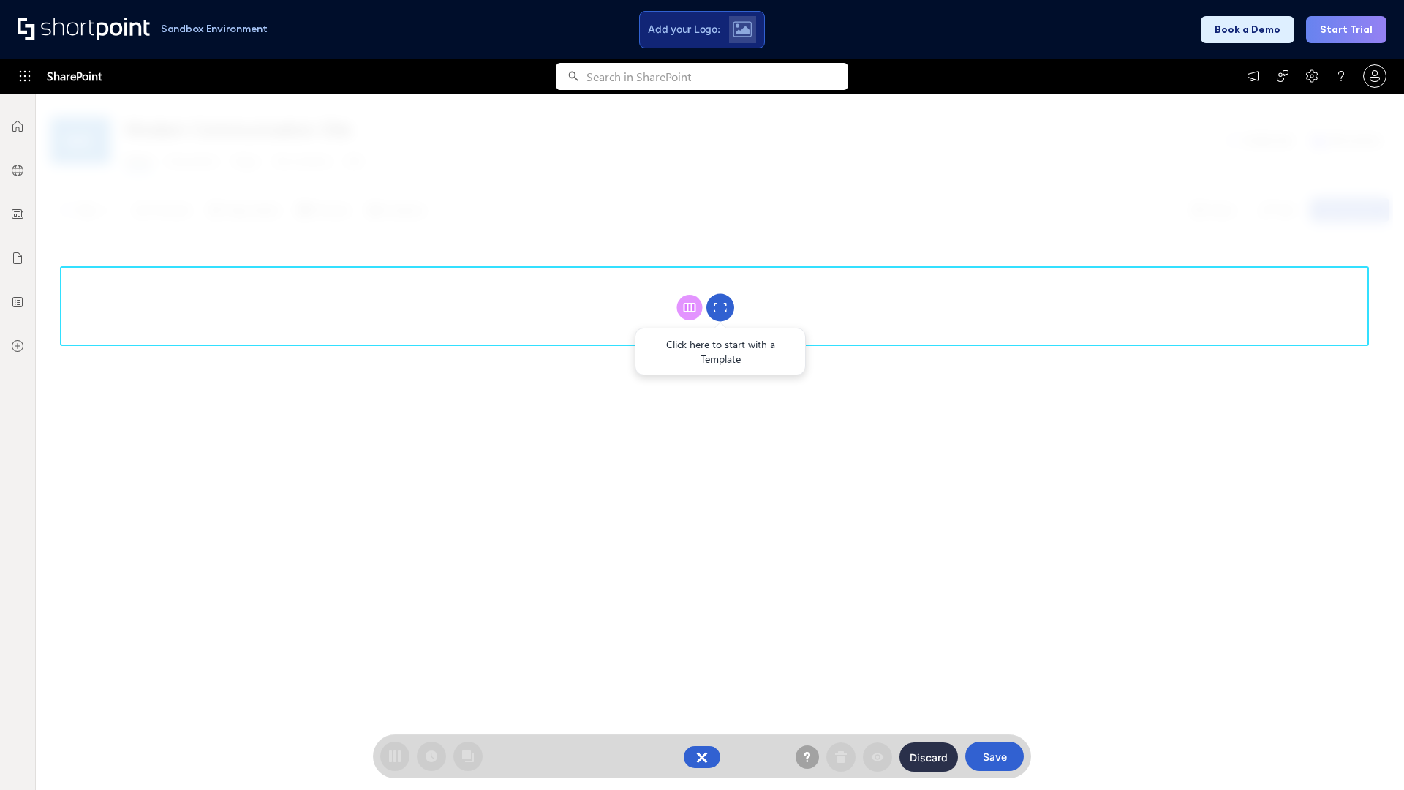  Describe the element at coordinates (74, 76) in the screenshot. I see `span: SharePoint` at that location.